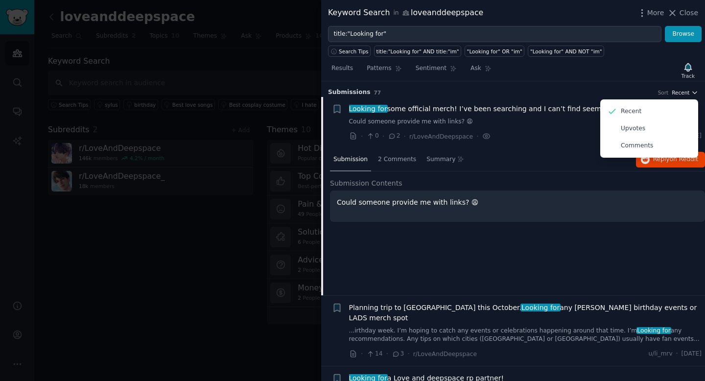  I want to click on span: 3, so click(397, 354).